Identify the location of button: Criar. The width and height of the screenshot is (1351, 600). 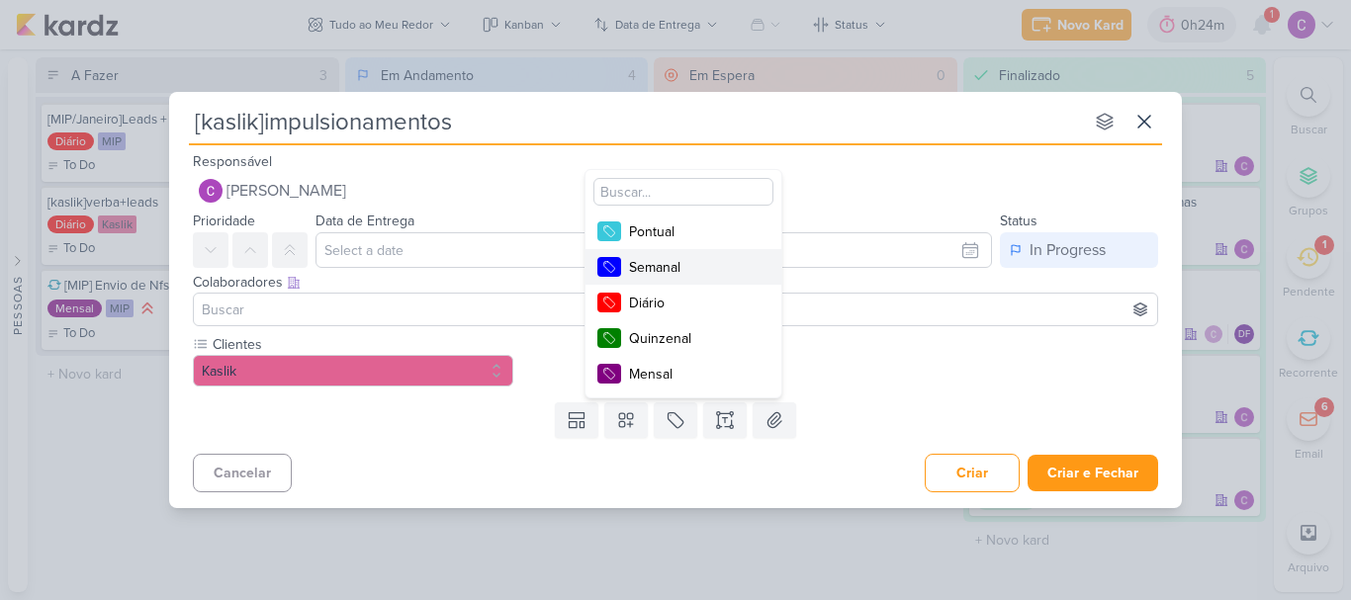
(972, 473).